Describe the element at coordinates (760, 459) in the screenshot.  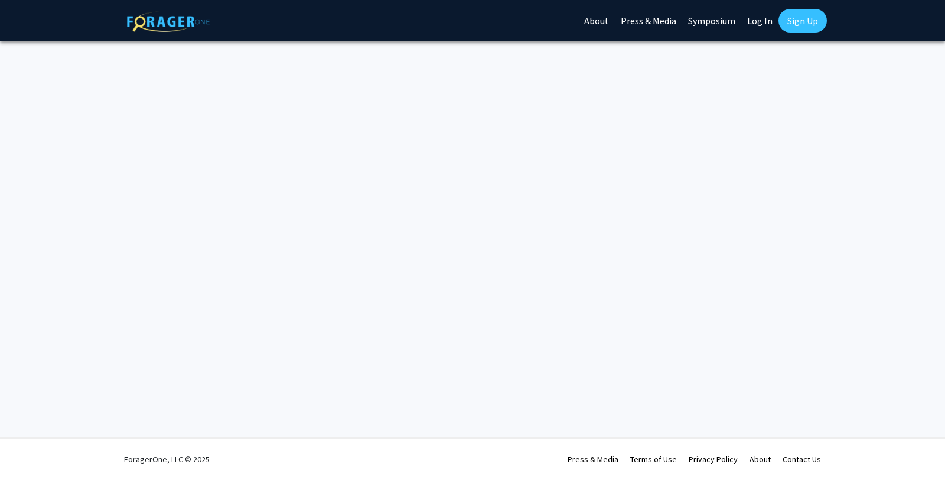
I see `a: About` at that location.